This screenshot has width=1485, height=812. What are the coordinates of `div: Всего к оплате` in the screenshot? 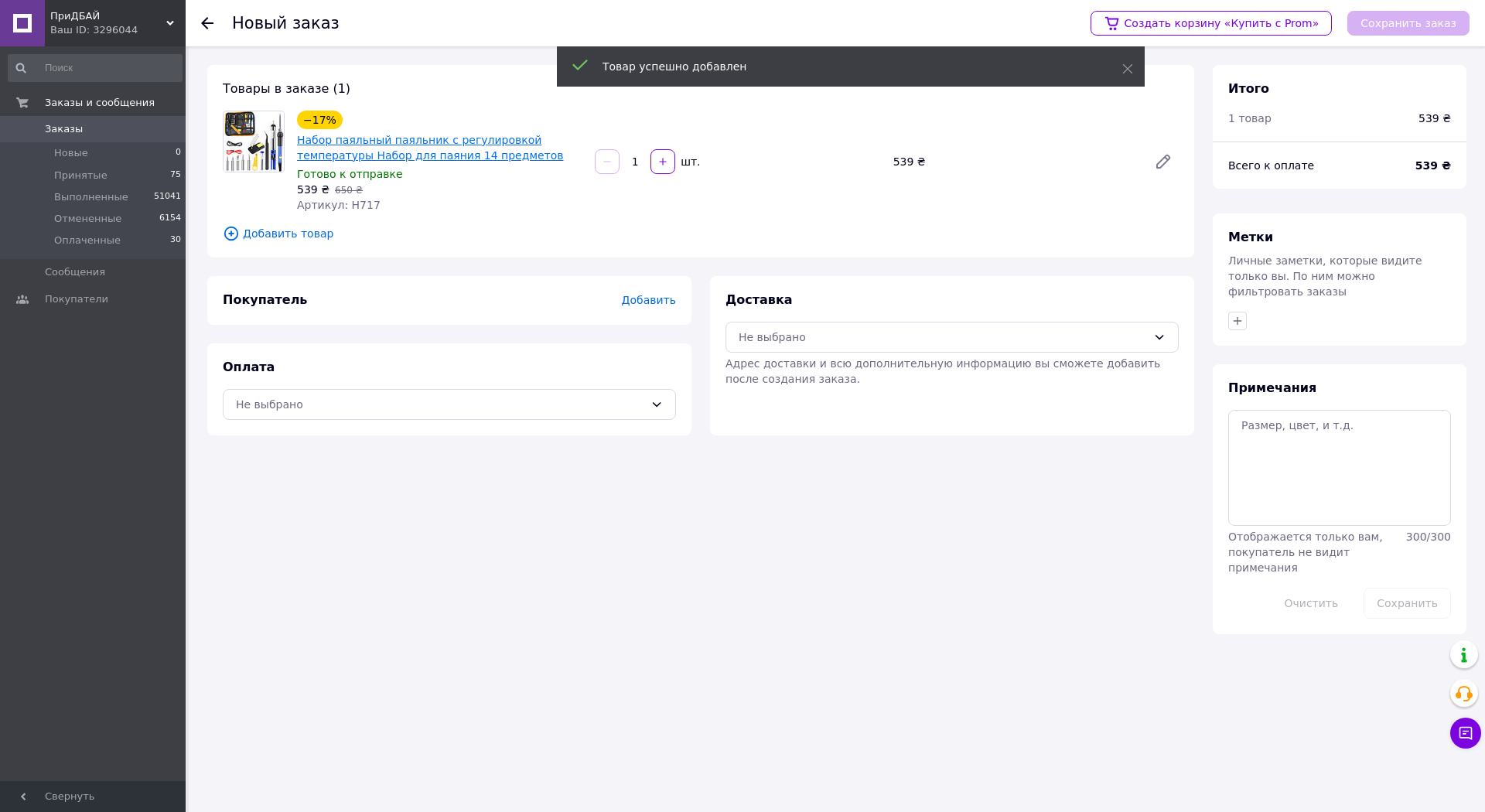 It's located at (1322, 166).